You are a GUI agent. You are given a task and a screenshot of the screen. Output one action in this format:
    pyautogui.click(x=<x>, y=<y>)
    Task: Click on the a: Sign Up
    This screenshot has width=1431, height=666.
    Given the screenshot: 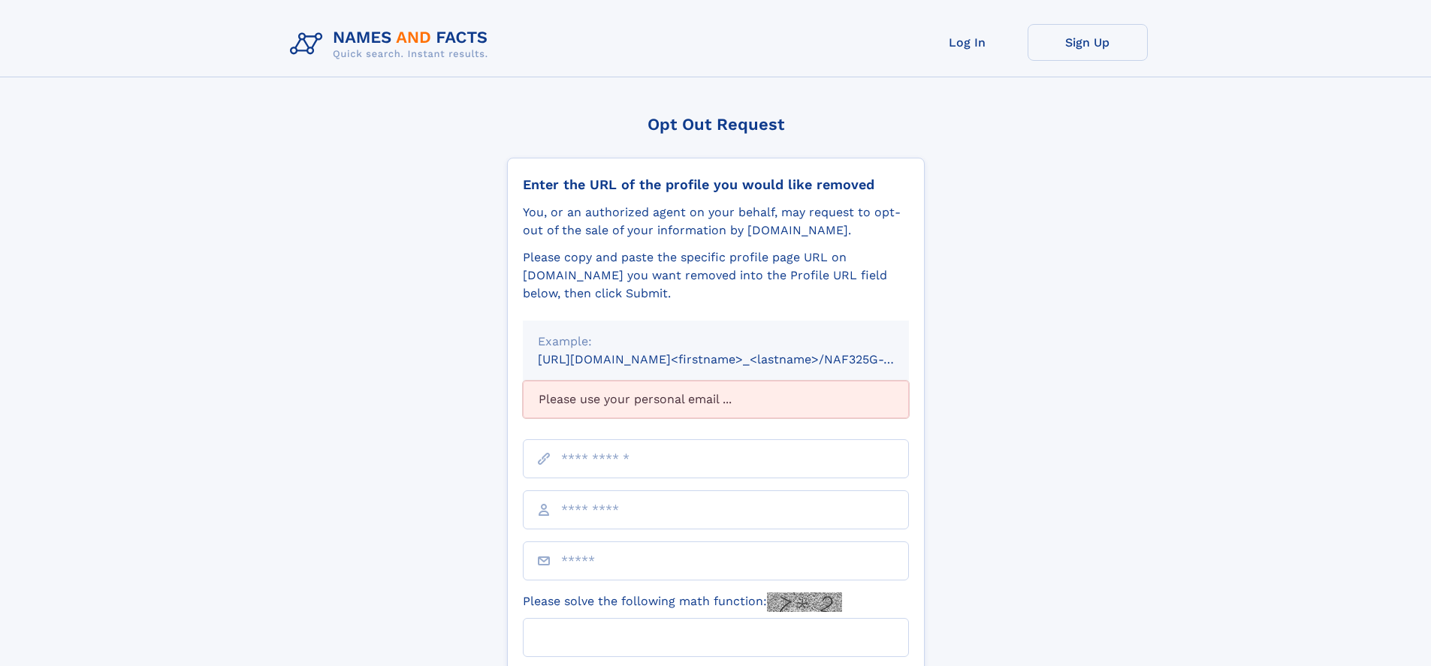 What is the action you would take?
    pyautogui.click(x=1088, y=42)
    